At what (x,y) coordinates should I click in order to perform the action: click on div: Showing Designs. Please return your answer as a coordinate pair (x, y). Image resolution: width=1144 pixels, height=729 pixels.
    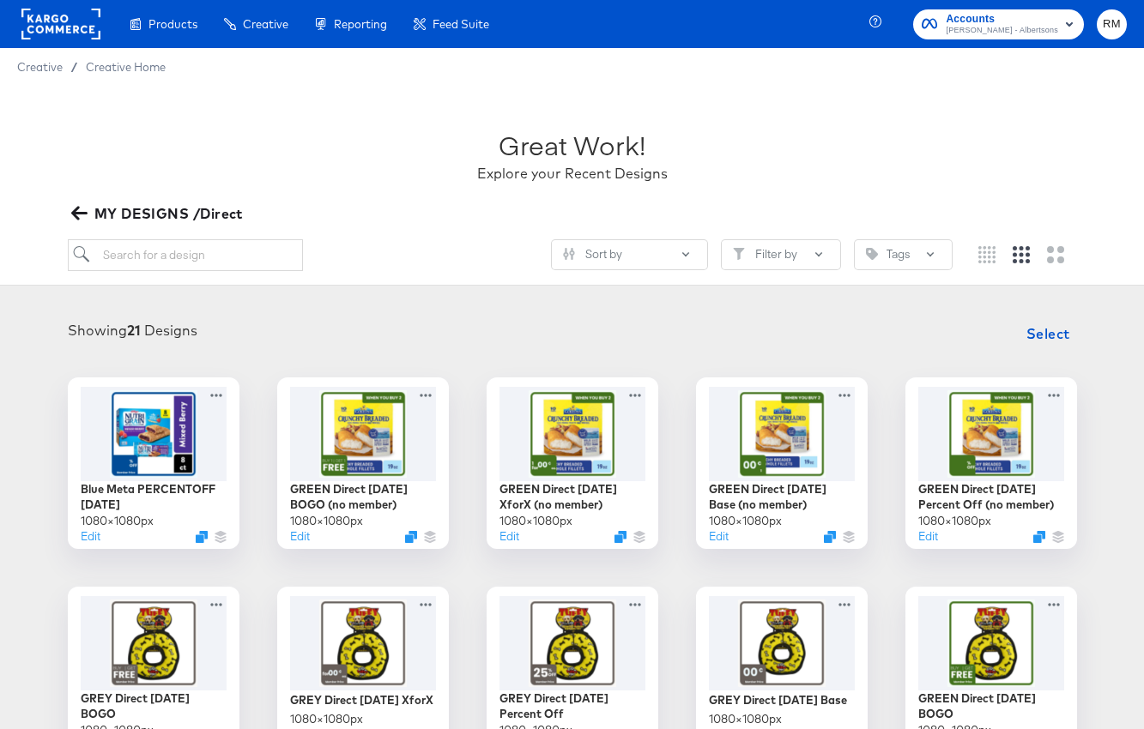
    Looking at the image, I should click on (132, 330).